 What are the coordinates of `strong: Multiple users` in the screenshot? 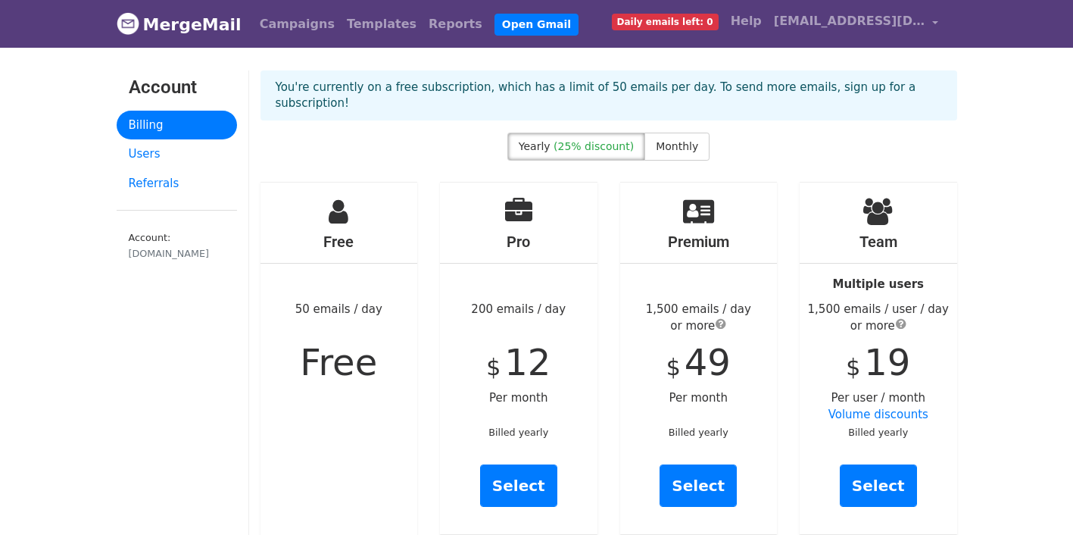 It's located at (878, 284).